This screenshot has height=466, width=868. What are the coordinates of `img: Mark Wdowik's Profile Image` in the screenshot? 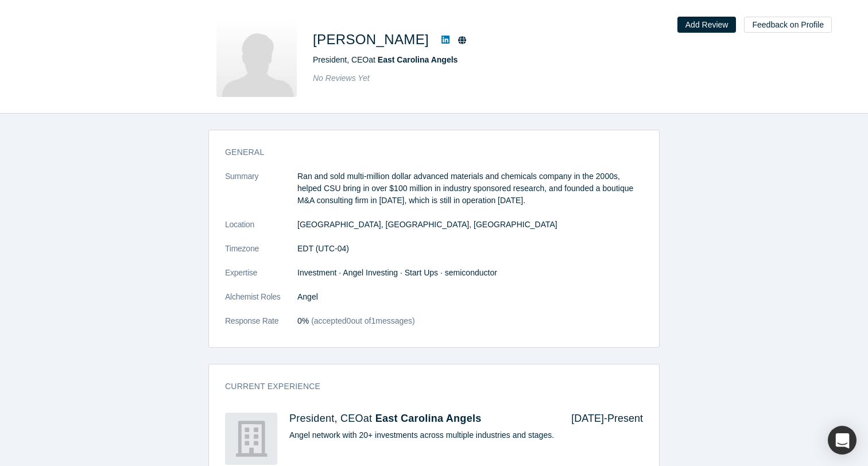 It's located at (257, 57).